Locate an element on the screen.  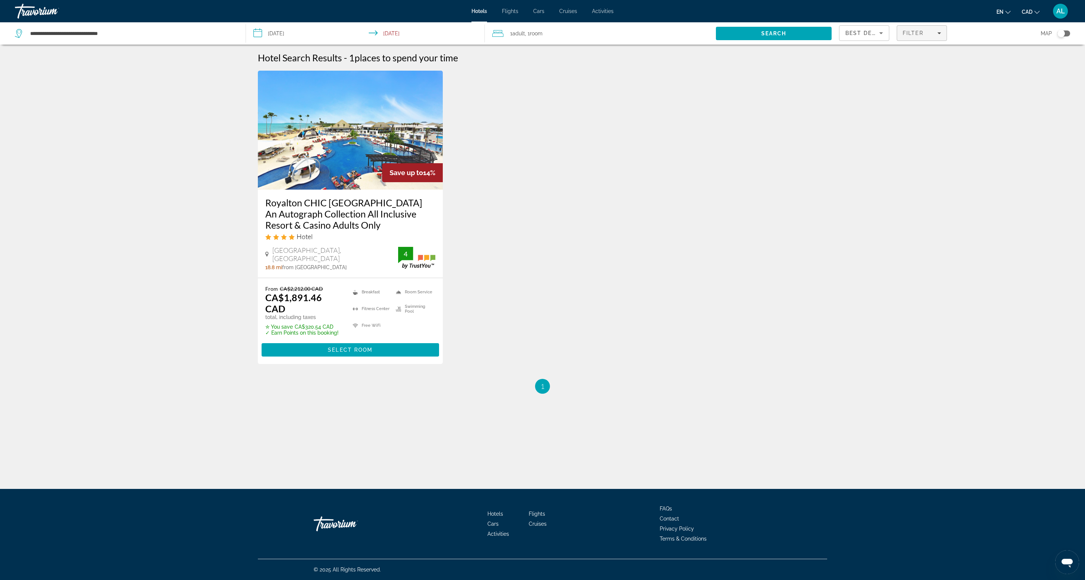
ins: CA$1,891.46 CAD is located at coordinates (294, 303).